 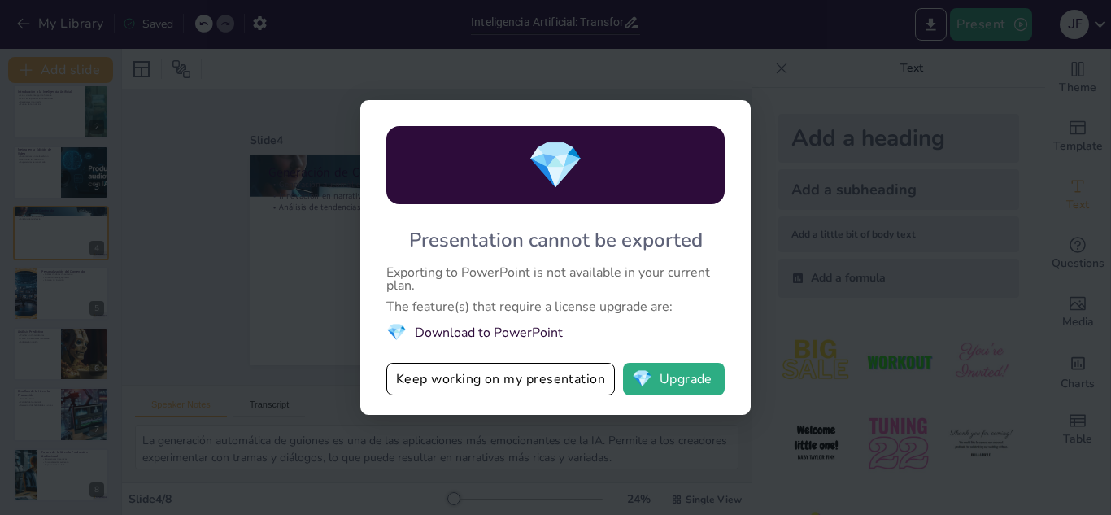 I want to click on div: Presentation cannot be exported, so click(x=555, y=240).